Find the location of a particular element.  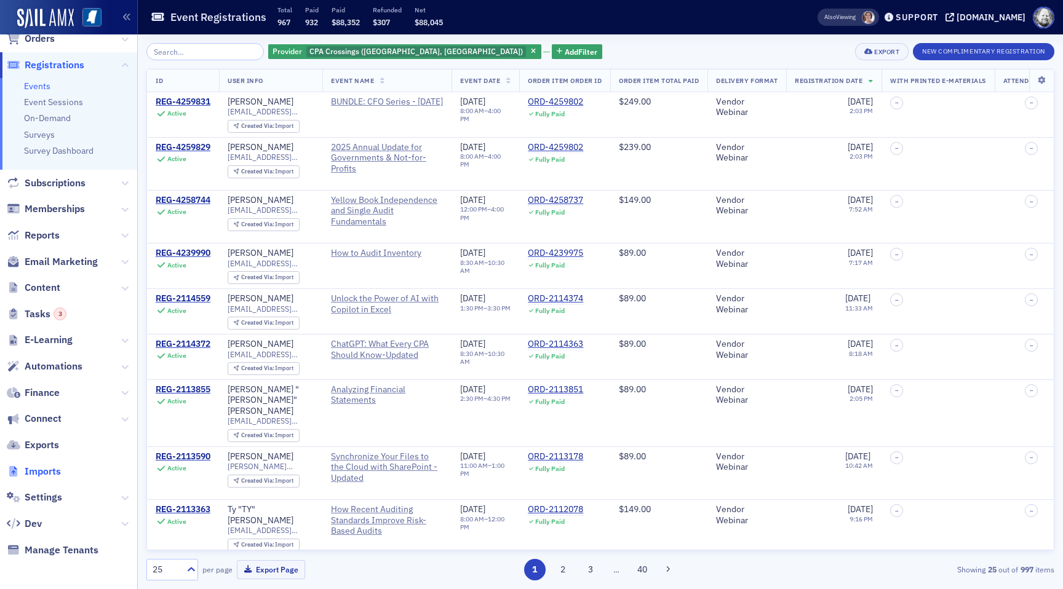

a: Email Marketing is located at coordinates (52, 262).